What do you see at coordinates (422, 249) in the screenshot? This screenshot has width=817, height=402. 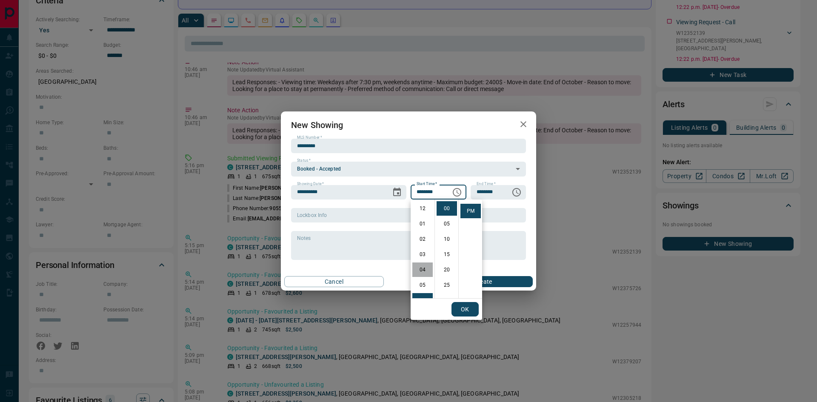 I see `ul: Select hours` at bounding box center [422, 249].